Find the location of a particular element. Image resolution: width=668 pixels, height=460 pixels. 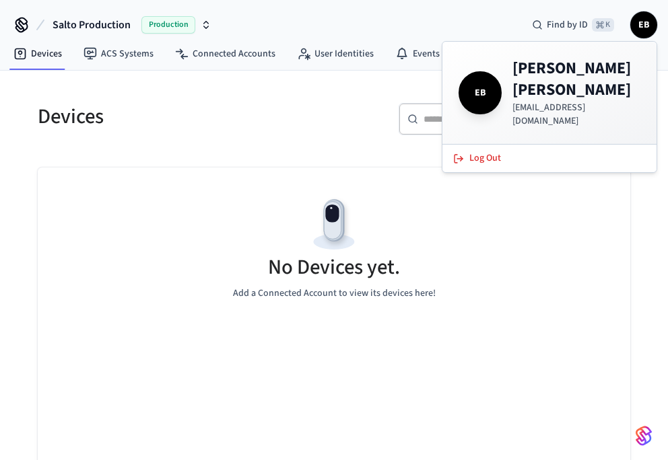

a: Devices is located at coordinates (38, 54).